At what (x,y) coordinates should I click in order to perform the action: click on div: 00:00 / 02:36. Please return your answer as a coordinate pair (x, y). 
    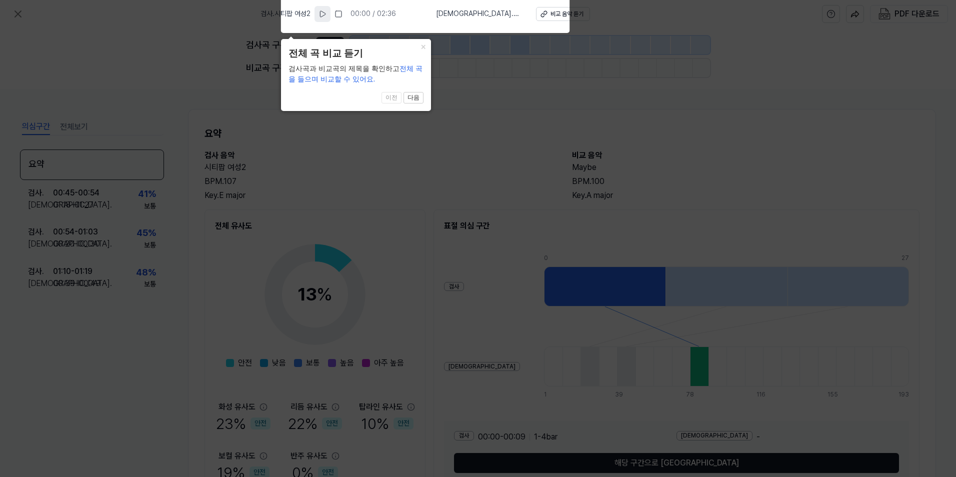
    Looking at the image, I should click on (373, 14).